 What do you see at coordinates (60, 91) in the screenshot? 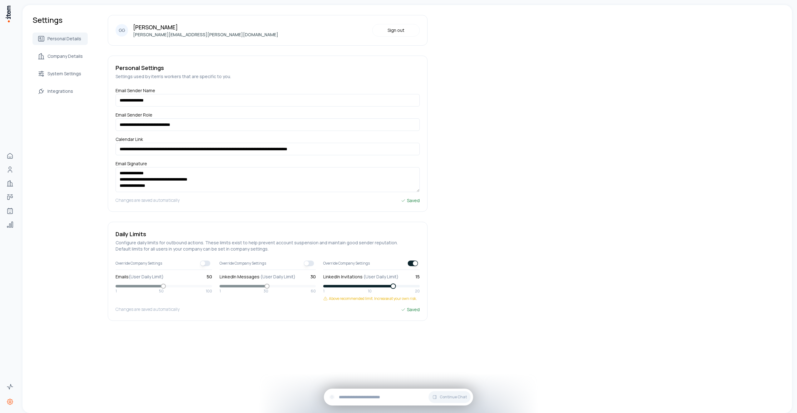
I see `a: Integrations` at bounding box center [60, 91].